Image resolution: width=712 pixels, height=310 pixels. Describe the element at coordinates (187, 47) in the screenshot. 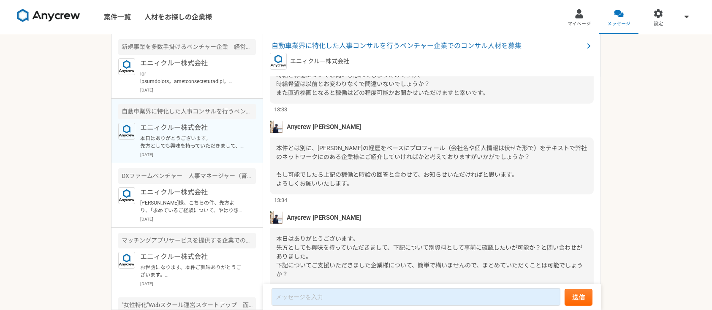

I see `div: 新規事業を多数手掛けるベンチャー企業 経営陣サポート（秘書・経営企画）` at that location.